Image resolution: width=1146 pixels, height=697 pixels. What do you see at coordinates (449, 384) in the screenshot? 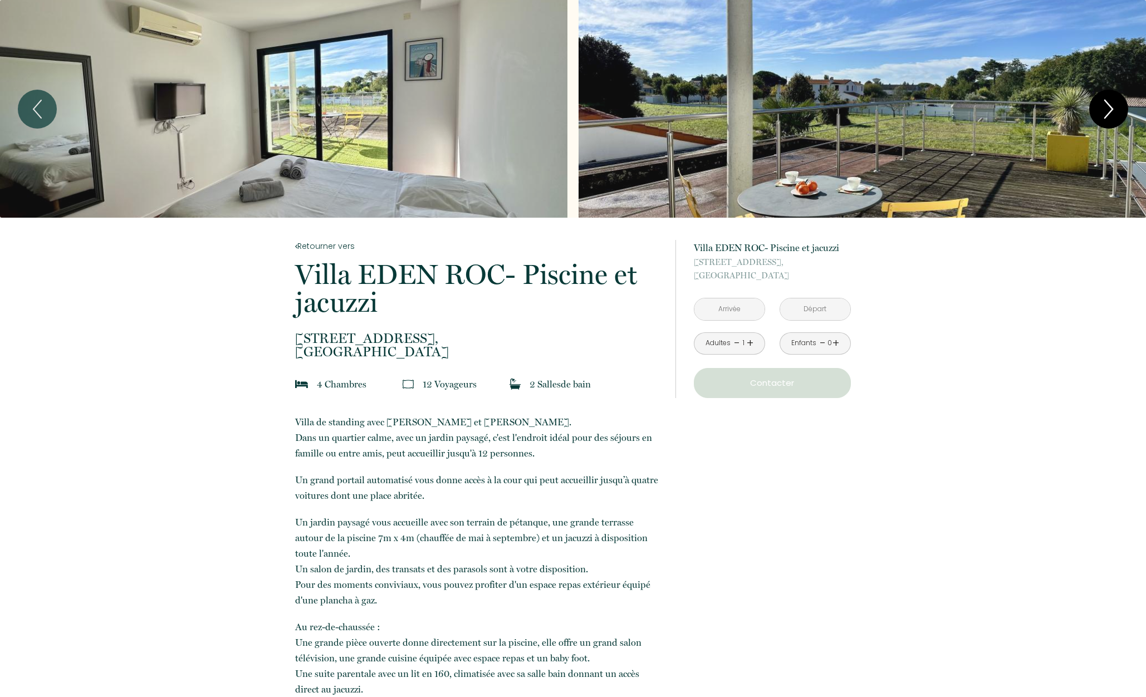
I see `p: 12 Voyageur` at bounding box center [449, 384].